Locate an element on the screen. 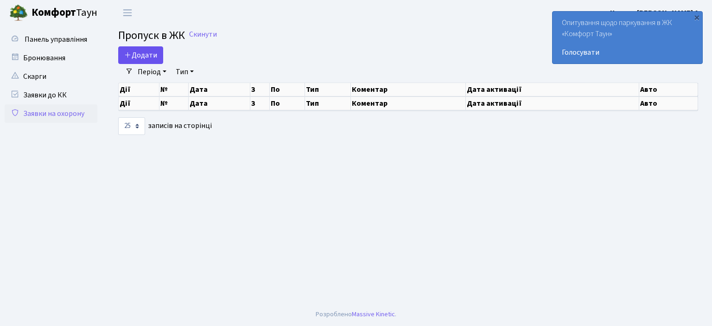 The width and height of the screenshot is (712, 326). b: Комфорт is located at coordinates (54, 13).